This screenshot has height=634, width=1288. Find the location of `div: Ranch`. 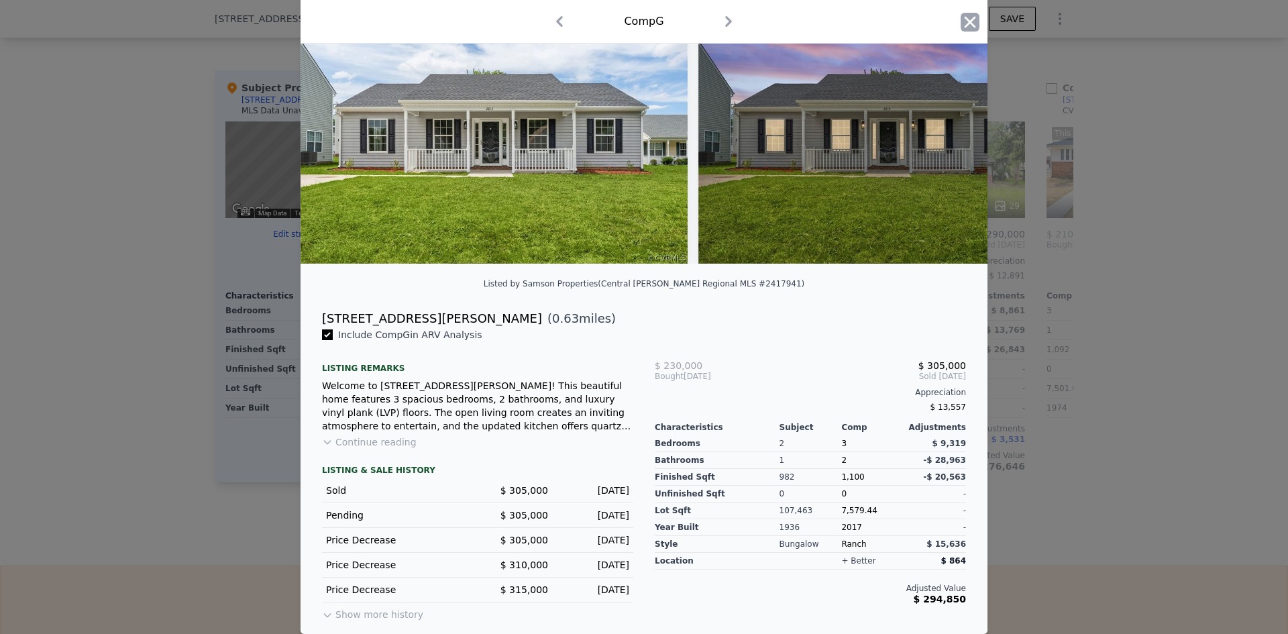

div: Ranch is located at coordinates (872, 544).